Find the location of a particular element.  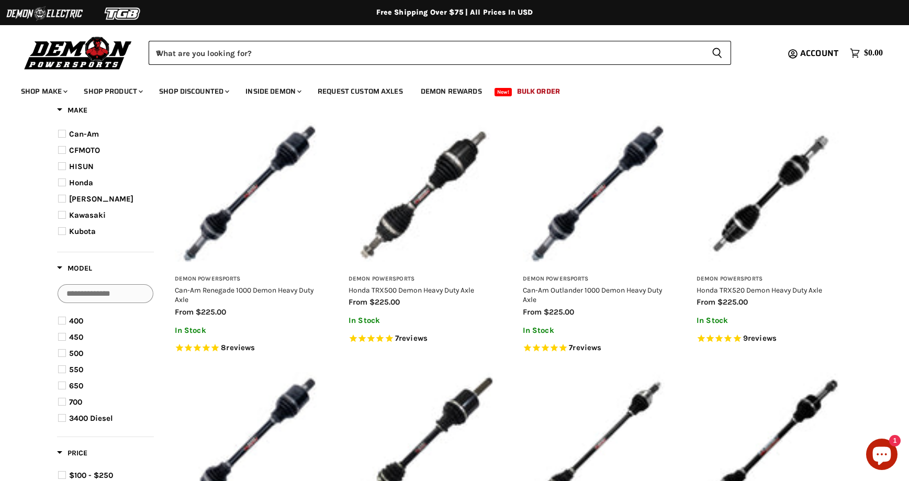

span: CFMOTO is located at coordinates (84, 150).